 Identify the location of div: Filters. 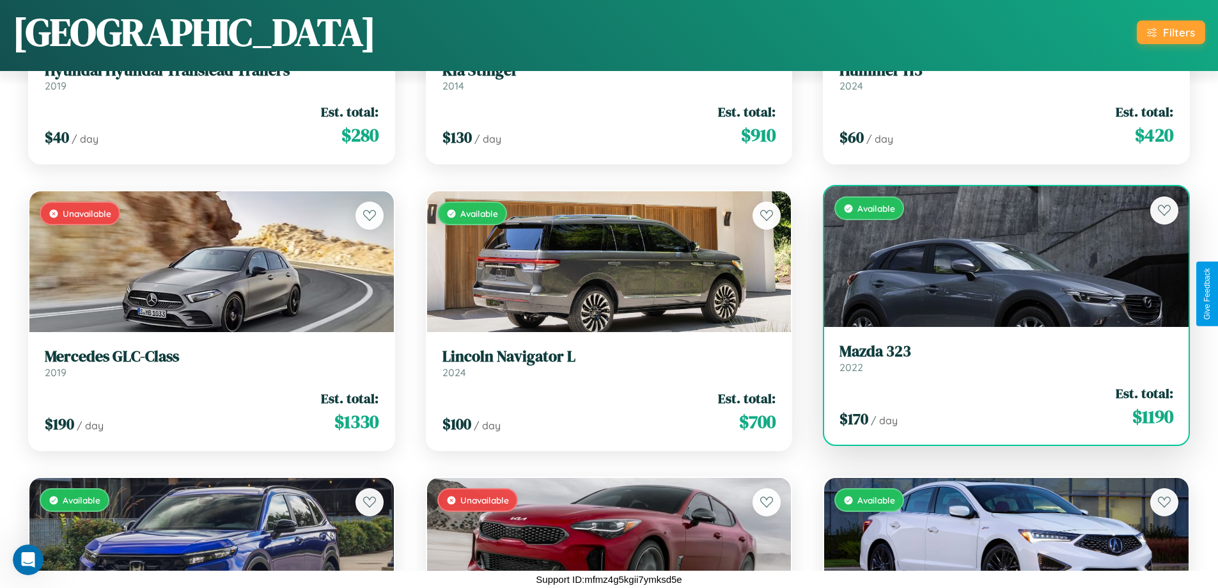
(1179, 32).